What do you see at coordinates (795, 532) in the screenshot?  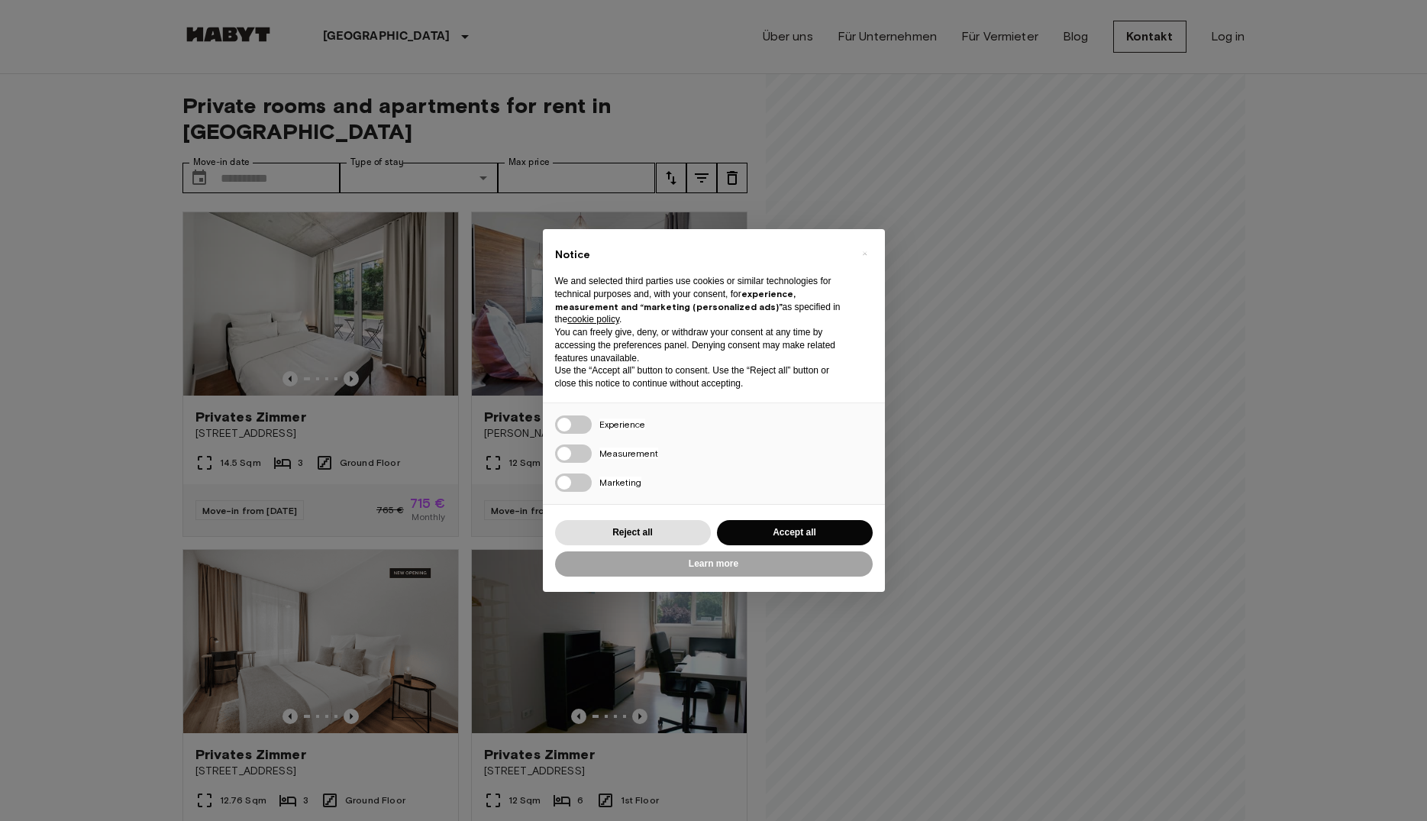 I see `button: Accept all` at bounding box center [795, 532].